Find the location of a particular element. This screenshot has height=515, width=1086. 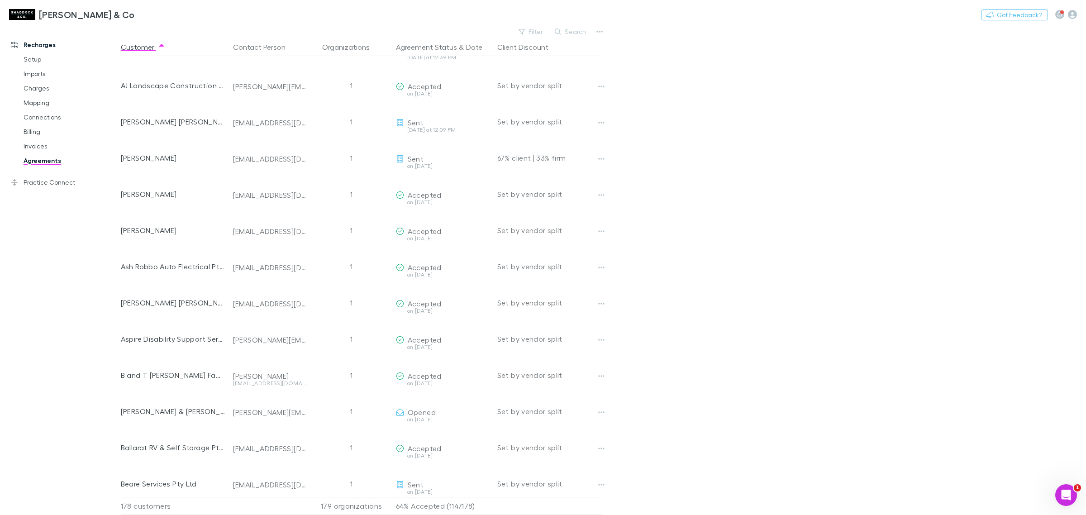

button: Got Feedback? is located at coordinates (1014, 15).